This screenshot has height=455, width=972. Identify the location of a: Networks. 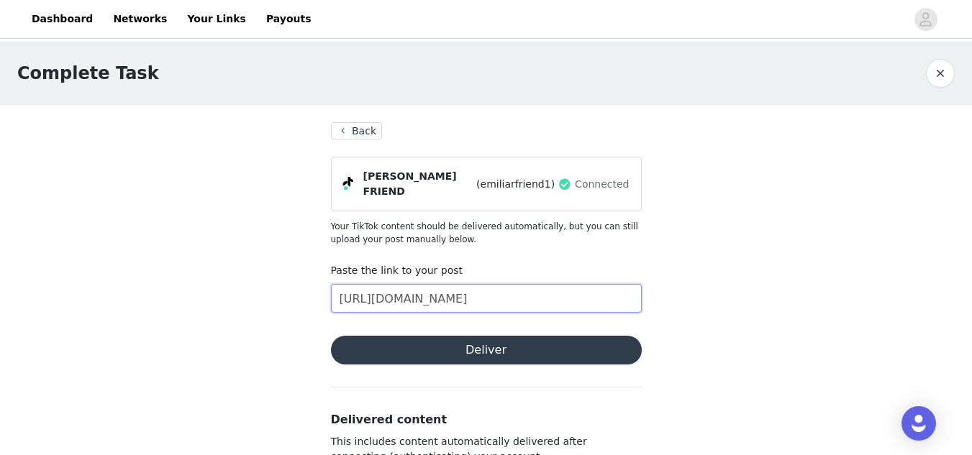
(140, 19).